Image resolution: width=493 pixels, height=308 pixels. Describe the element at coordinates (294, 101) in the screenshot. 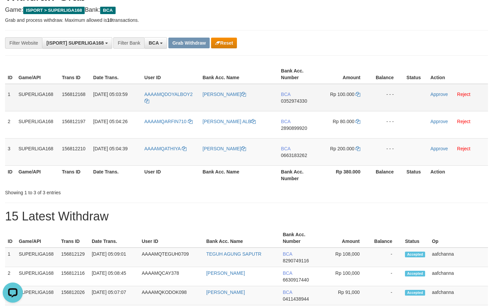

I see `span: Copy 0352974330 to clipboard` at that location.